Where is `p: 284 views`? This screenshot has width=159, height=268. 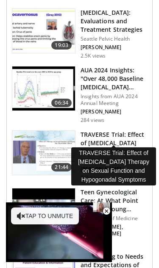 p: 284 views is located at coordinates (92, 120).